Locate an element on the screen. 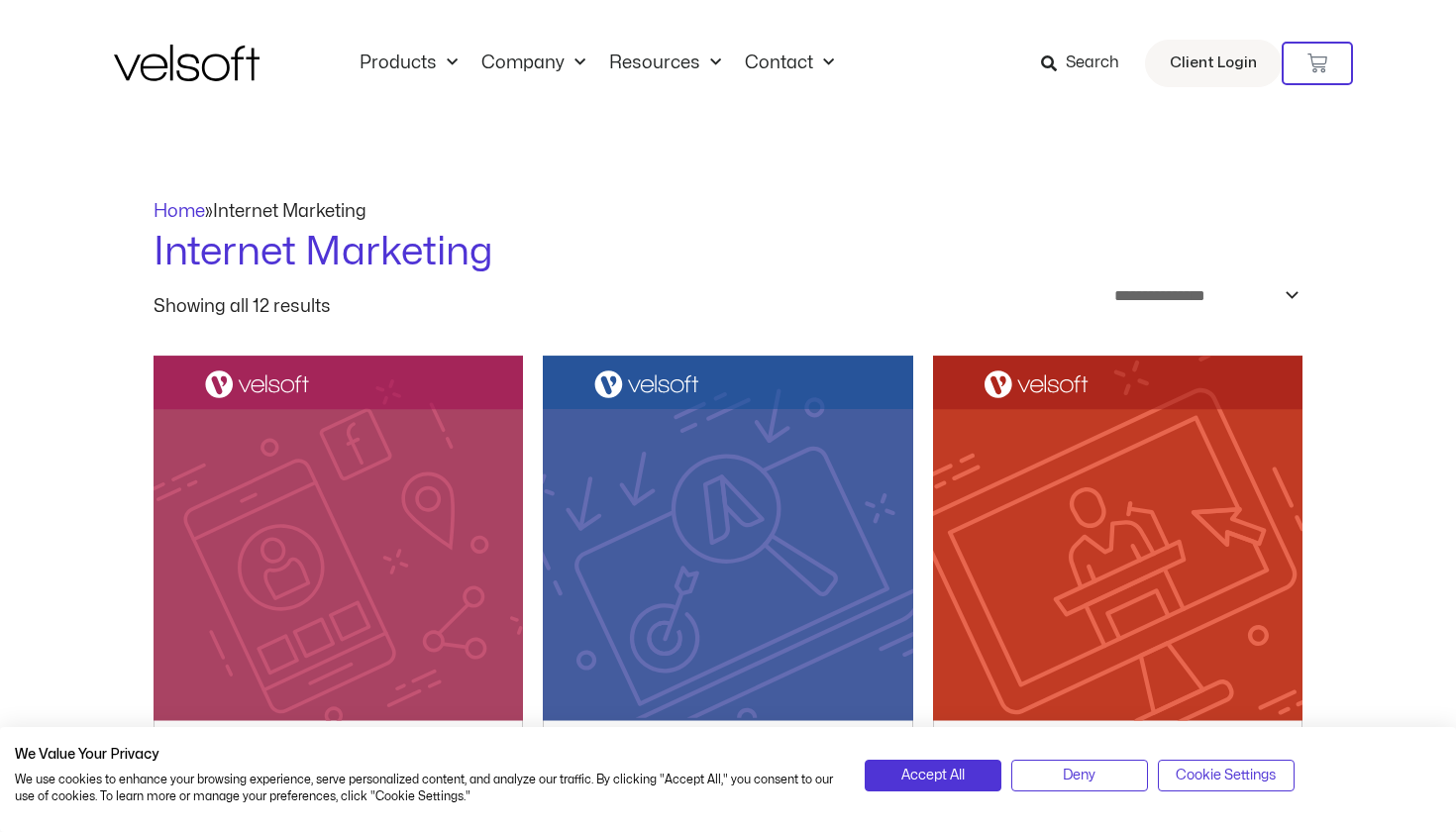 Image resolution: width=1456 pixels, height=832 pixels. span: Search is located at coordinates (1092, 64).